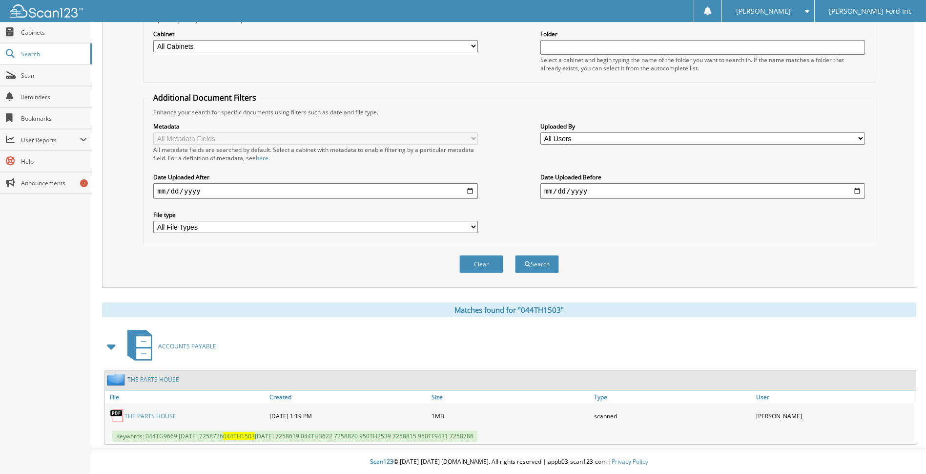 The height and width of the screenshot is (474, 926). I want to click on label: Date Uploaded After, so click(315, 177).